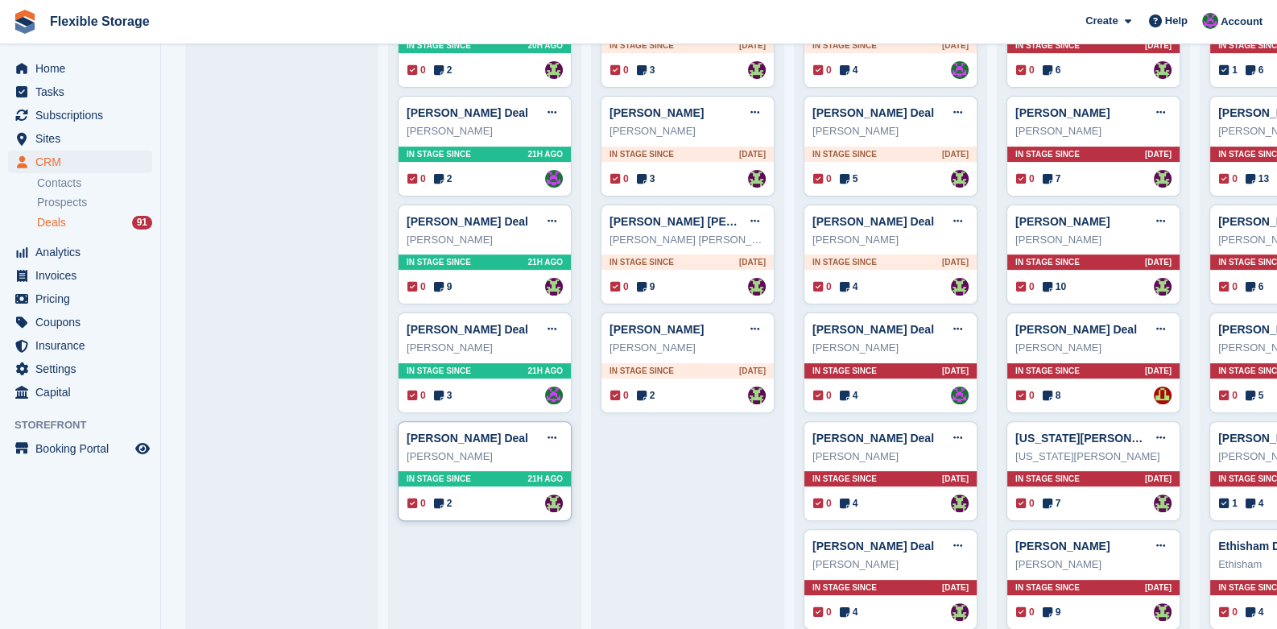 This screenshot has height=629, width=1277. Describe the element at coordinates (443, 503) in the screenshot. I see `span: 2` at that location.